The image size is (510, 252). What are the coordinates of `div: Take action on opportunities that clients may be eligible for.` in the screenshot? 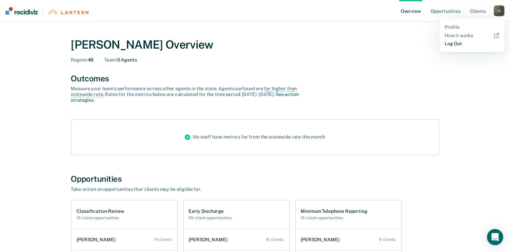 It's located at (190, 190).